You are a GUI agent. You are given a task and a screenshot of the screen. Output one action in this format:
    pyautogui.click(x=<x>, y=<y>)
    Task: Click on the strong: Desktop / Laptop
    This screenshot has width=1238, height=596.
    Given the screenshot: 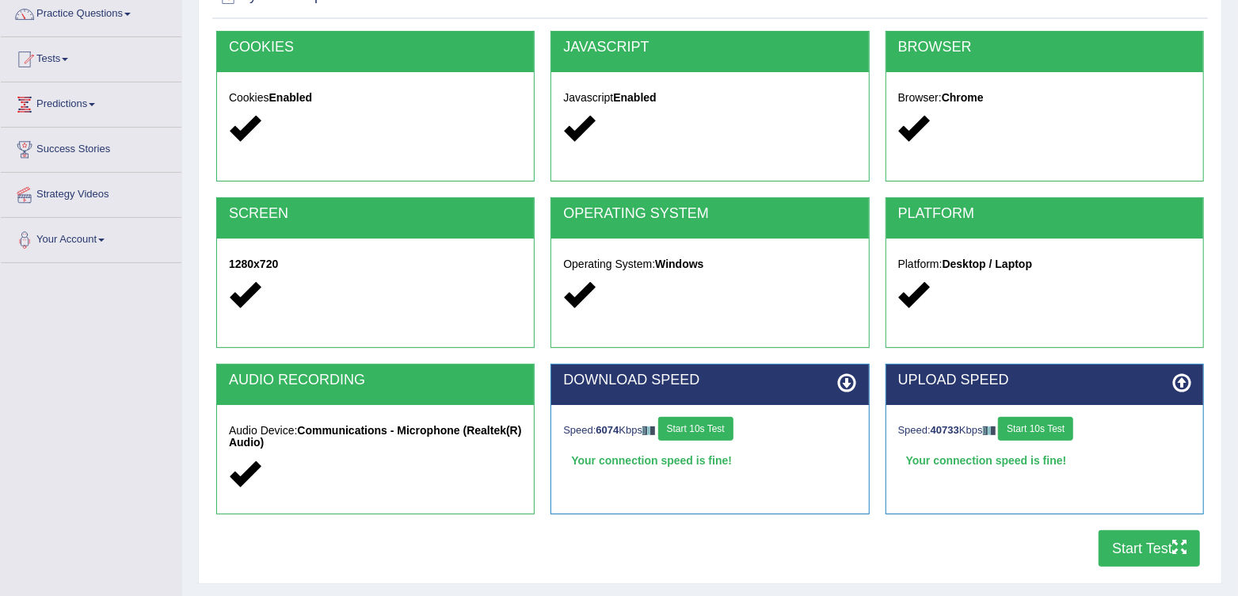 What is the action you would take?
    pyautogui.click(x=988, y=264)
    